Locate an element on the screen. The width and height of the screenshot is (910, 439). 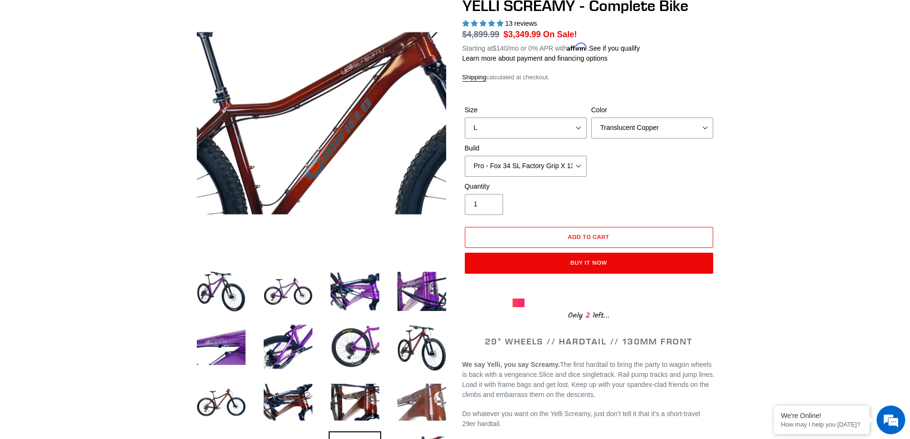
p: How may I help you today? is located at coordinates (821, 424).